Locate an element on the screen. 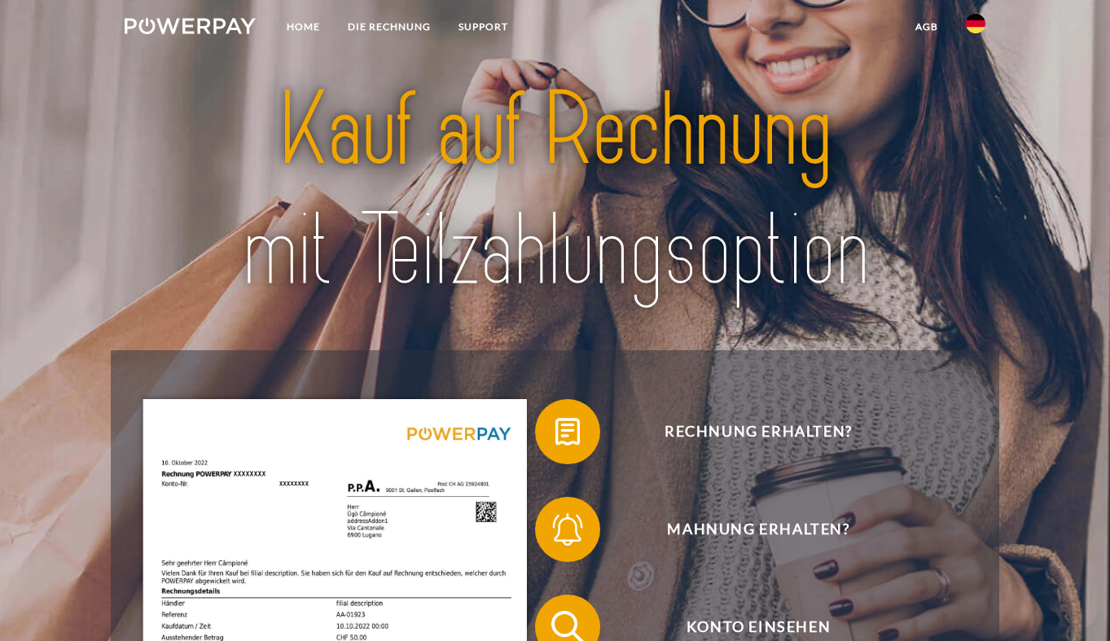 The image size is (1110, 641). a: Mahnung erhalten? is located at coordinates (747, 530).